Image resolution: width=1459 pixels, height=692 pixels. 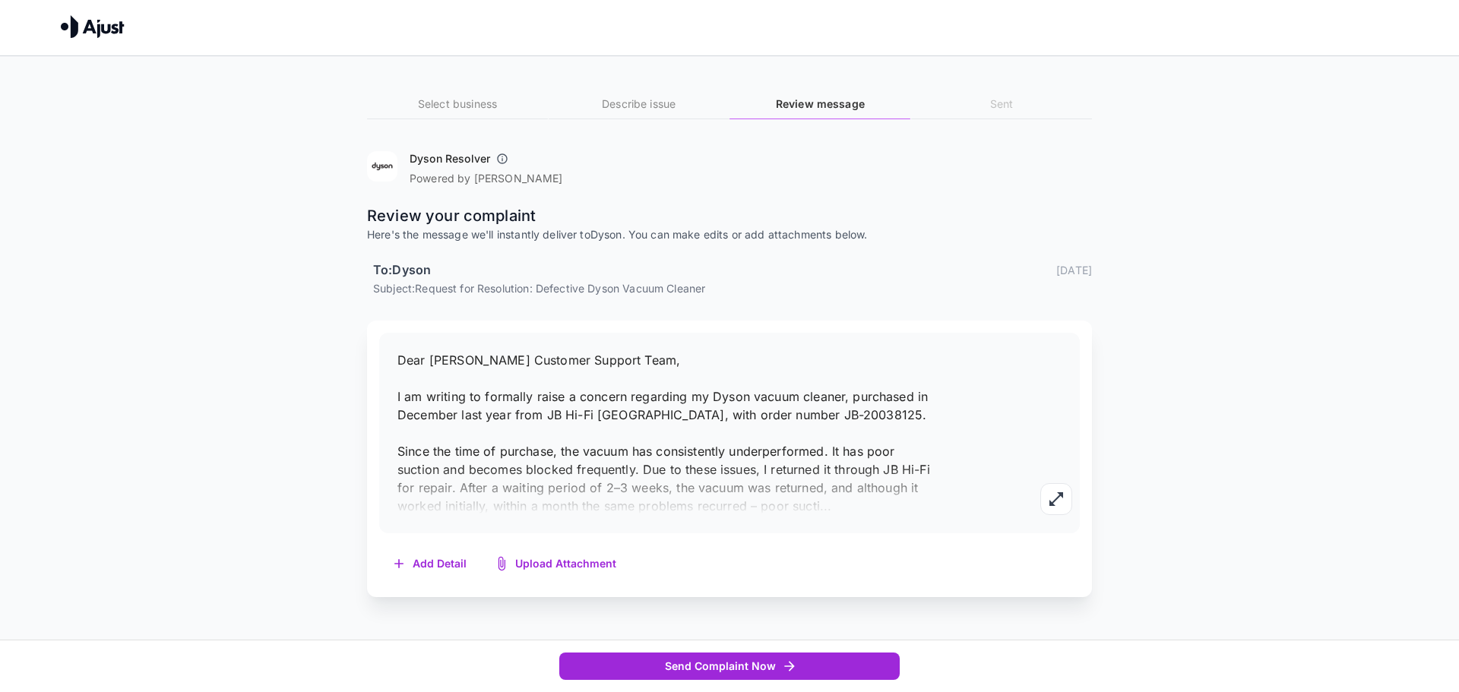 I want to click on button: Send Complaint Now, so click(x=729, y=666).